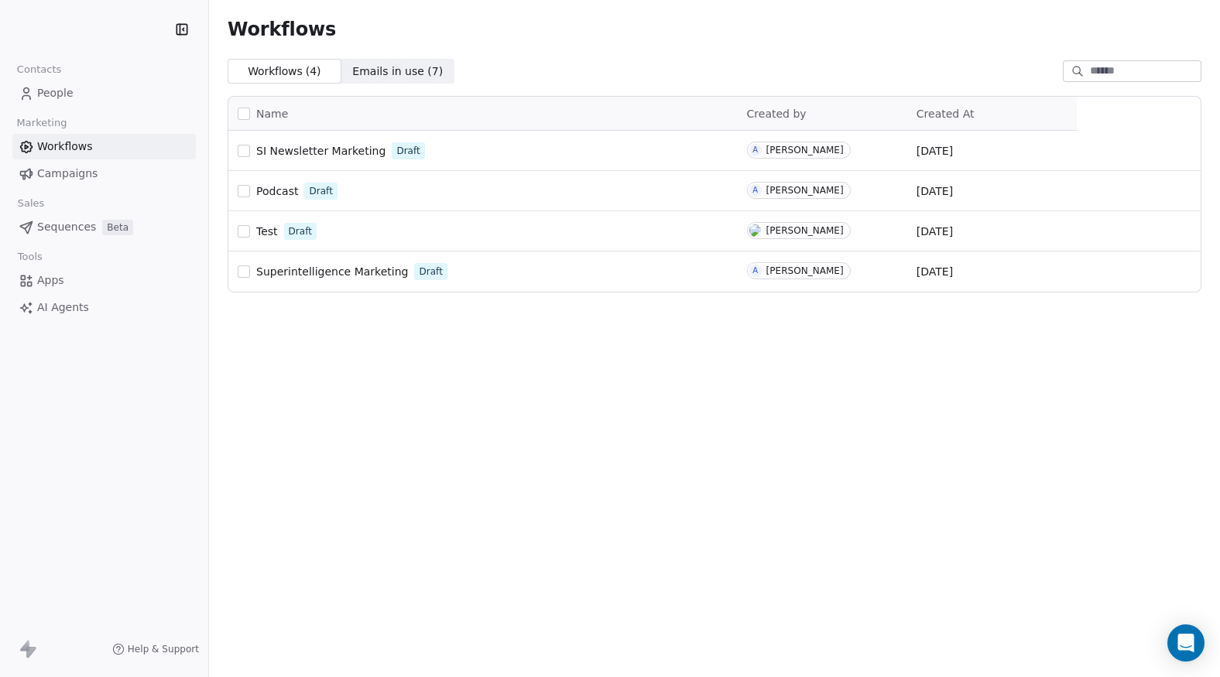 The image size is (1220, 677). What do you see at coordinates (42, 123) in the screenshot?
I see `span: Marketing` at bounding box center [42, 123].